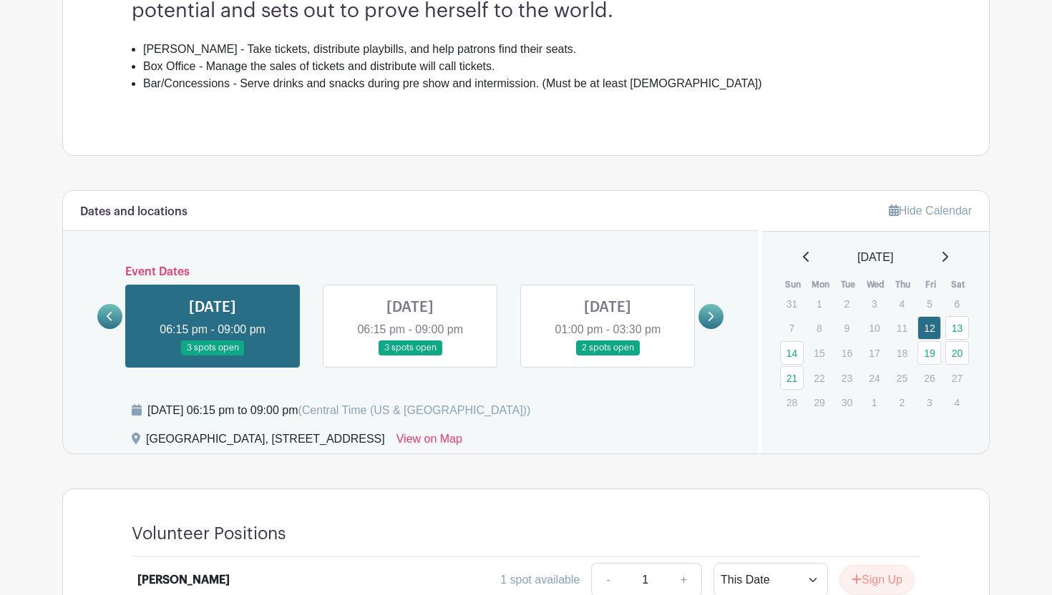  What do you see at coordinates (877, 580) in the screenshot?
I see `button: Sign Up` at bounding box center [877, 580].